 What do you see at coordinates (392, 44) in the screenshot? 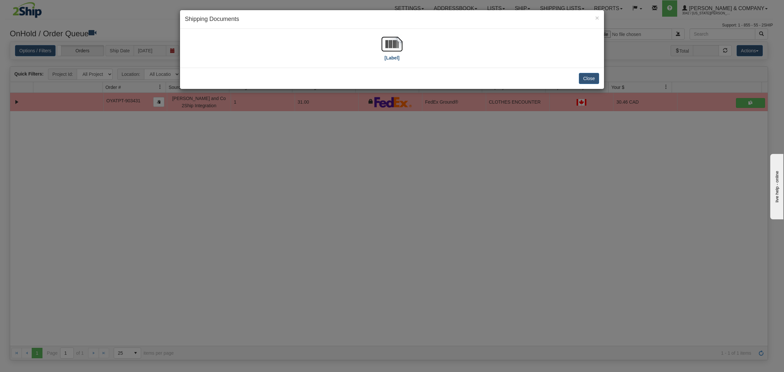
I see `img: barcode.jpg` at bounding box center [392, 44].